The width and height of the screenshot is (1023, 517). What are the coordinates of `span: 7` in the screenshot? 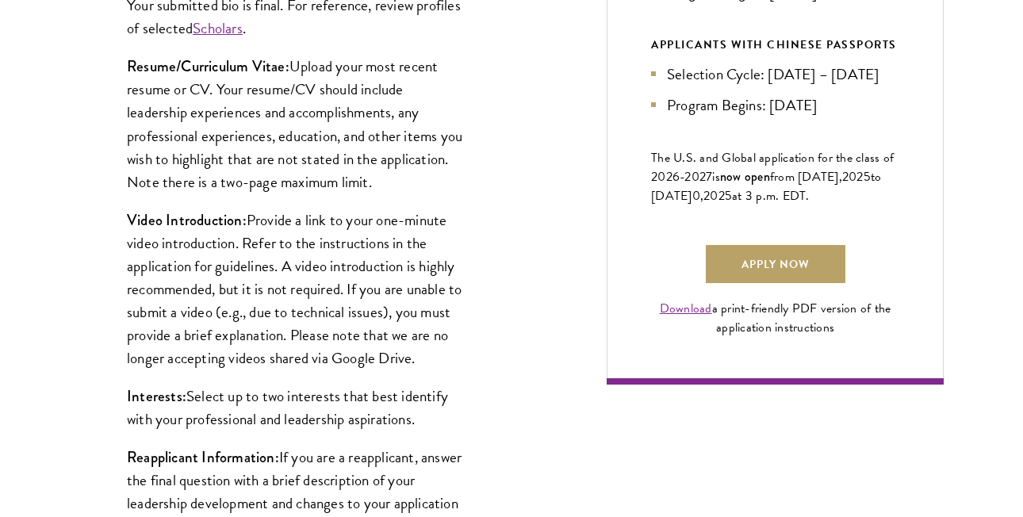 It's located at (709, 177).